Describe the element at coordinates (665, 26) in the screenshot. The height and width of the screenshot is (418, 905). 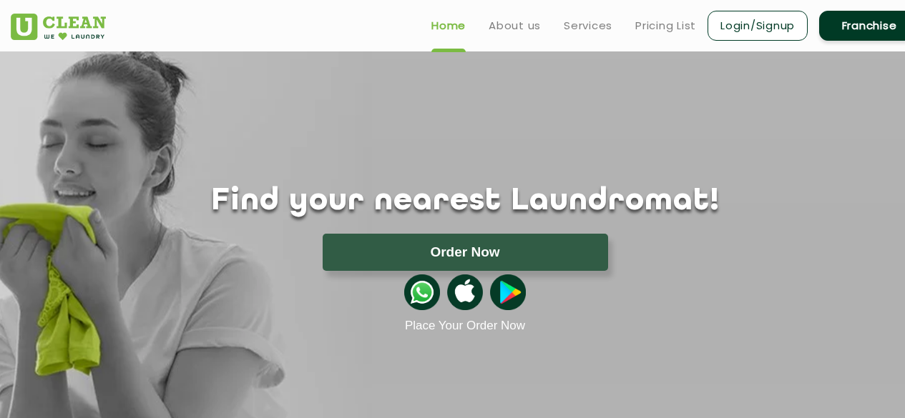
I see `a: Pricing List` at that location.